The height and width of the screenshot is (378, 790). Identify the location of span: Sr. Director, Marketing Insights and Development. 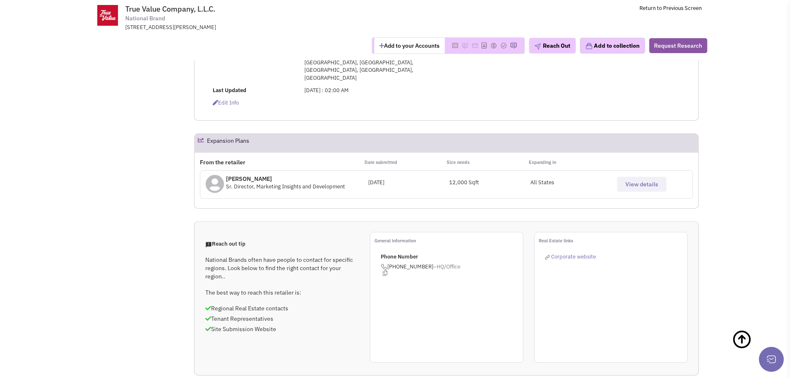
(285, 186).